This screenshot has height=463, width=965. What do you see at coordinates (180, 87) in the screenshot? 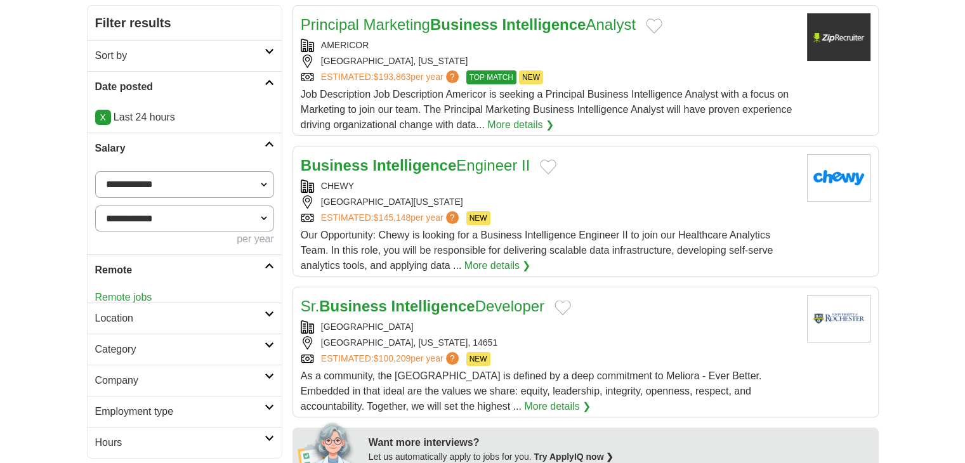
I see `h2: Date posted` at bounding box center [180, 87].